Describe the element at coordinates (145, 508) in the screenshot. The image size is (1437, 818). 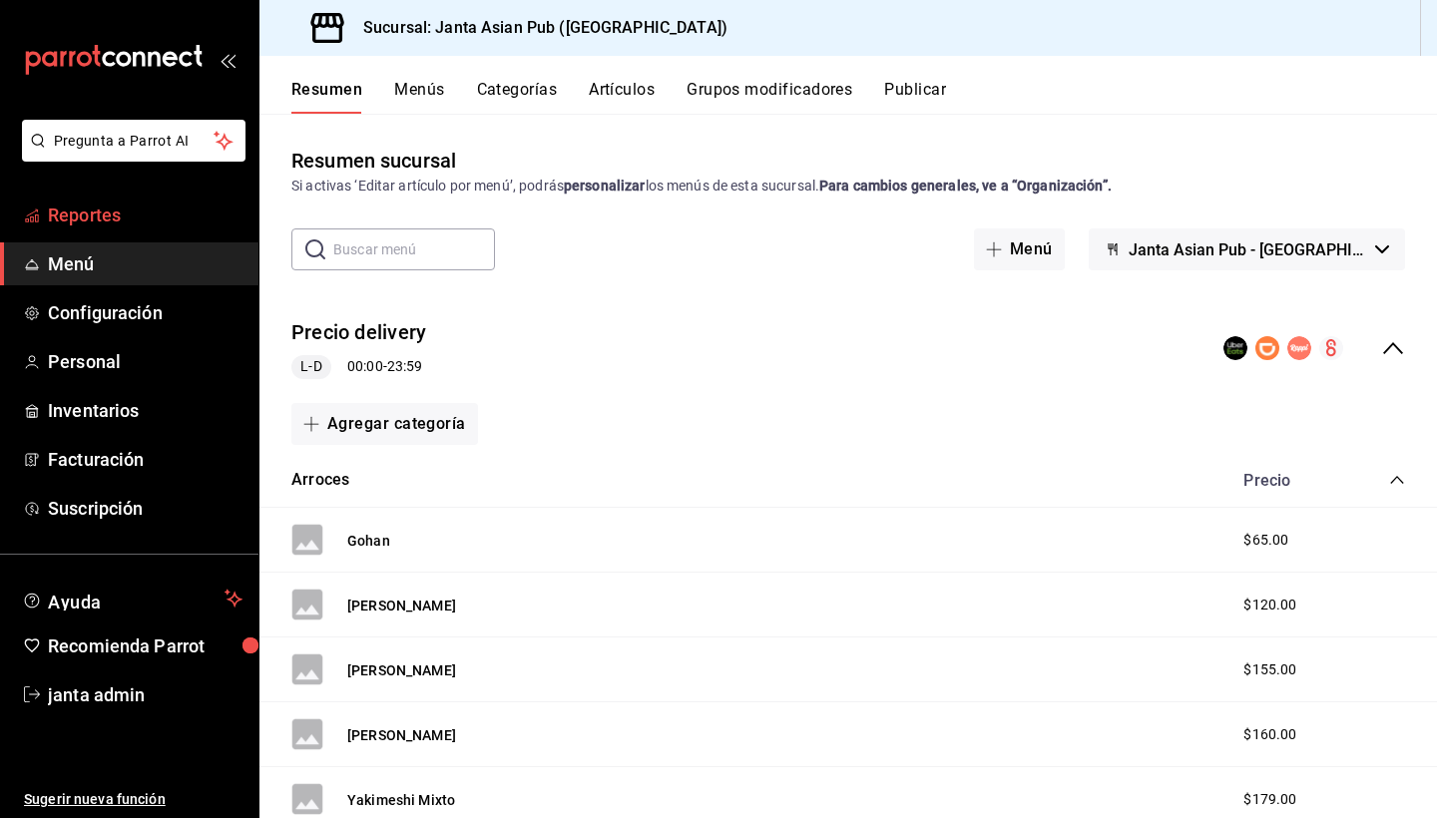
I see `span: Suscripción` at that location.